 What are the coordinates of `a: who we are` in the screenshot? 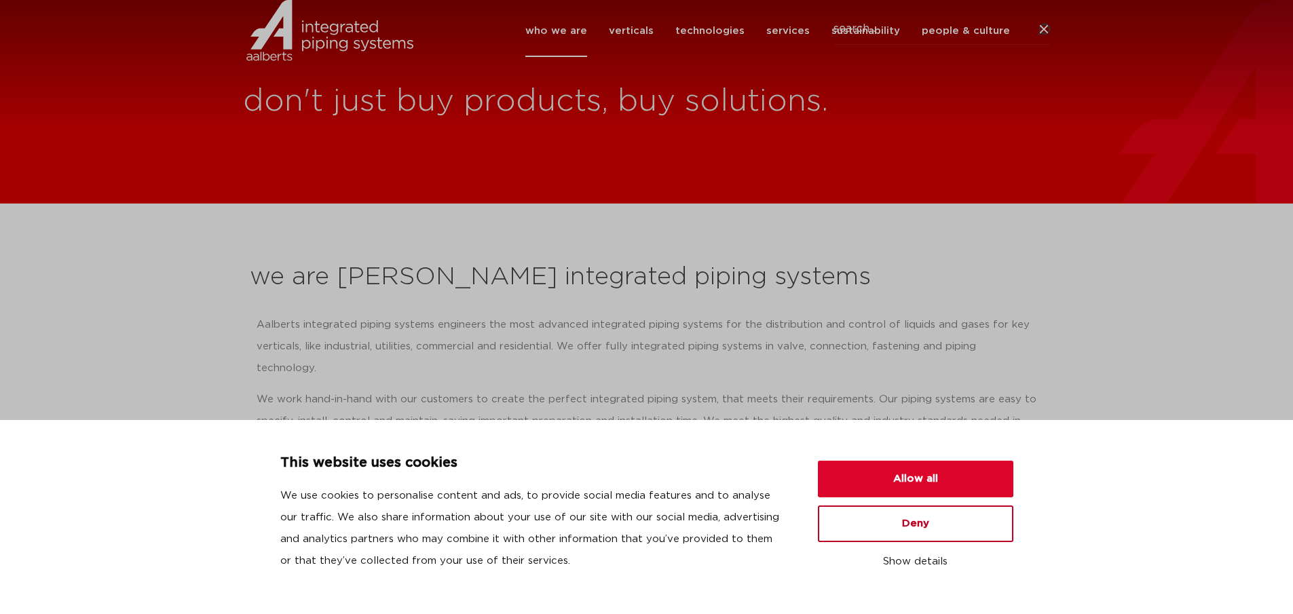 It's located at (556, 31).